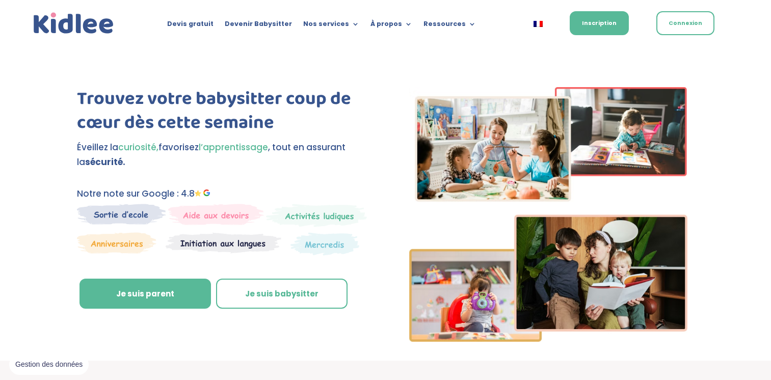  What do you see at coordinates (49, 365) in the screenshot?
I see `span: Gestion des données` at bounding box center [49, 365].